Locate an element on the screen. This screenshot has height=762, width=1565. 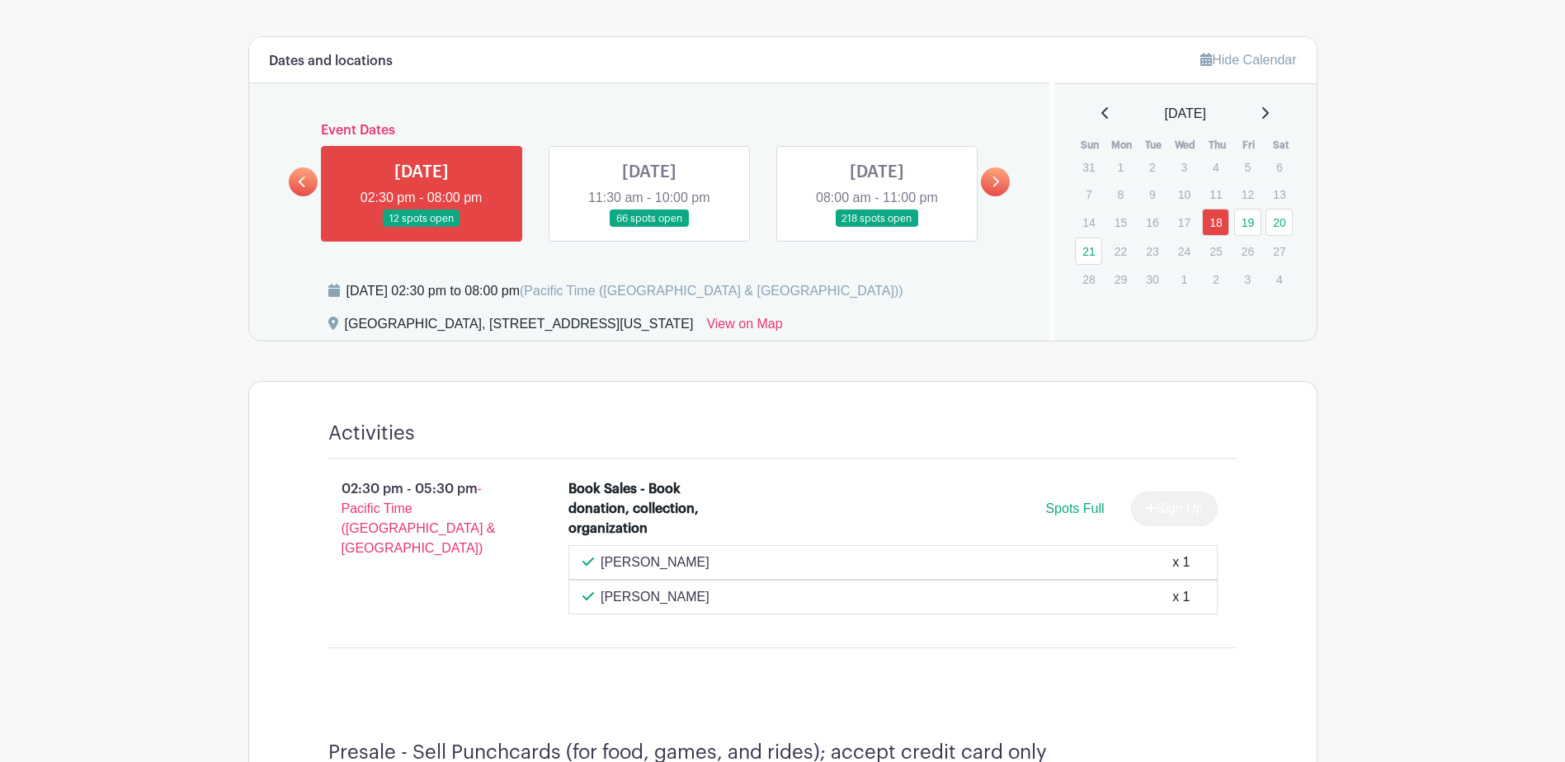
p: 7 is located at coordinates (1088, 194).